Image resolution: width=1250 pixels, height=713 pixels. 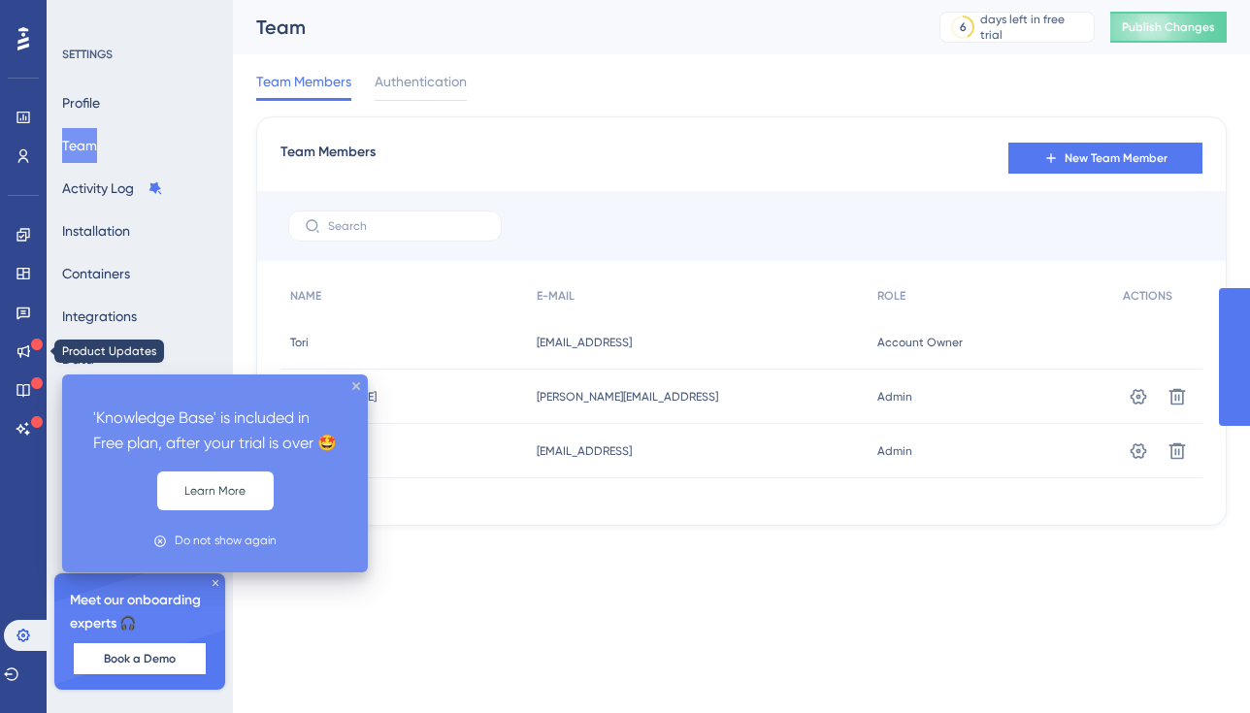 What do you see at coordinates (113, 188) in the screenshot?
I see `button: Activity Log` at bounding box center [113, 188].